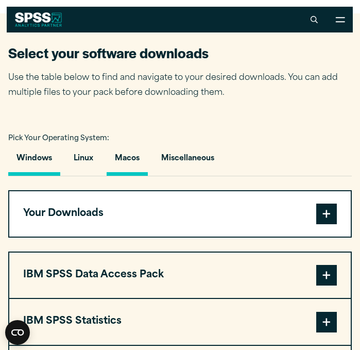  What do you see at coordinates (38, 20) in the screenshot?
I see `img: SPSS White Logo` at bounding box center [38, 20].